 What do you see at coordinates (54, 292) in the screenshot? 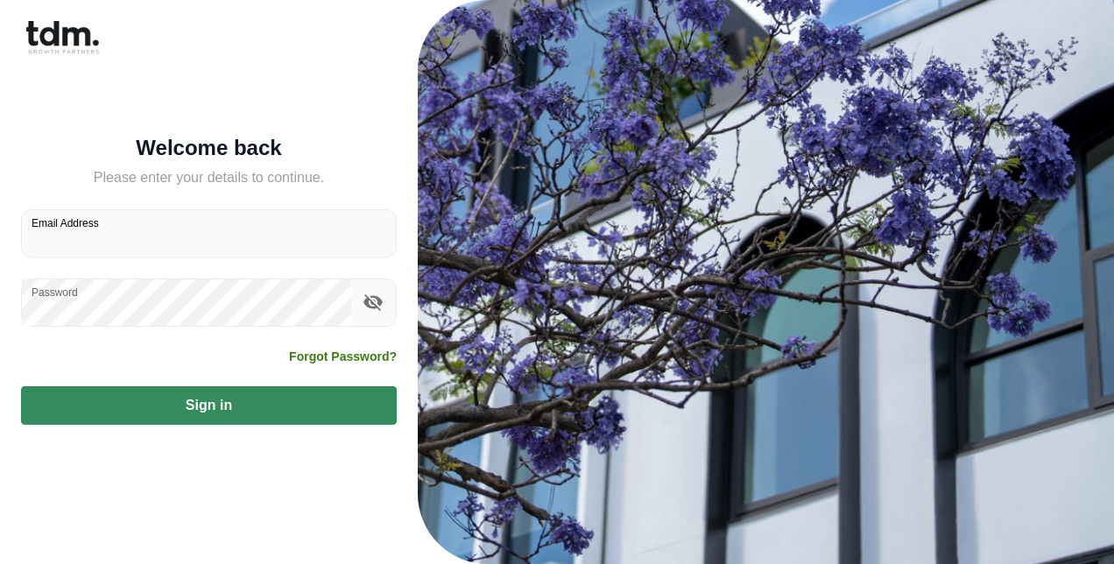
I see `label: Password` at bounding box center [54, 292].